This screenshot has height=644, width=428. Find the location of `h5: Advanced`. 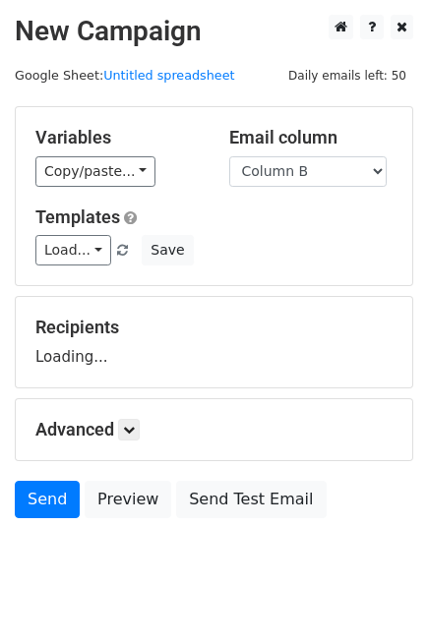

h5: Advanced is located at coordinates (213, 430).